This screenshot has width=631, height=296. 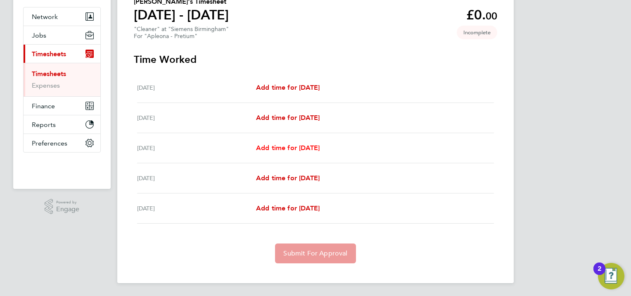 I want to click on app-decimal: £0., so click(x=482, y=15).